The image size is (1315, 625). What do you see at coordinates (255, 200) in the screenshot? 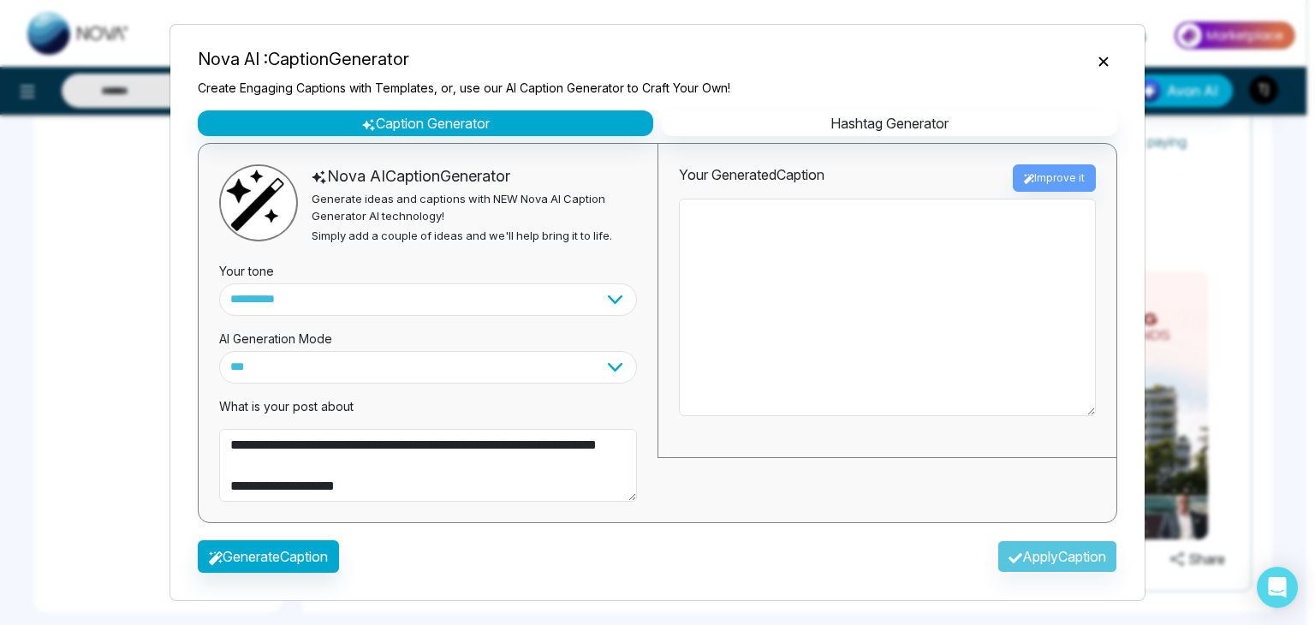
I see `img: magic-wand` at bounding box center [255, 200].